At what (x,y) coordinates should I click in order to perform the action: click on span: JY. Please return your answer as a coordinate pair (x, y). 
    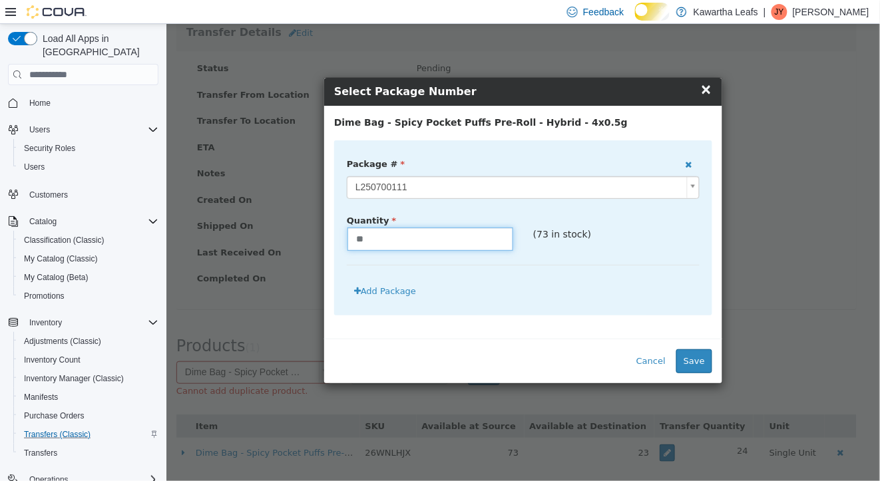
    Looking at the image, I should click on (780, 12).